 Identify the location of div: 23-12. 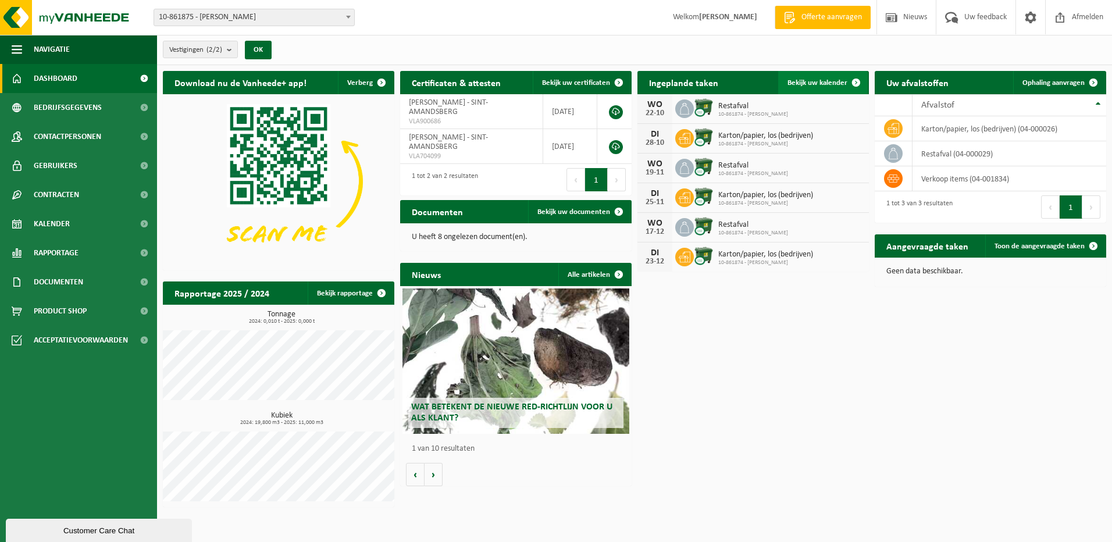
(655, 262).